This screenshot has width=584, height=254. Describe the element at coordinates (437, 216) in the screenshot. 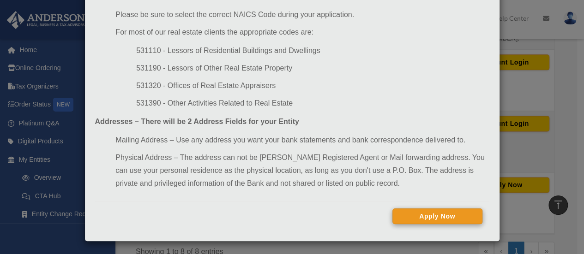

I see `button: Apply Now` at that location.